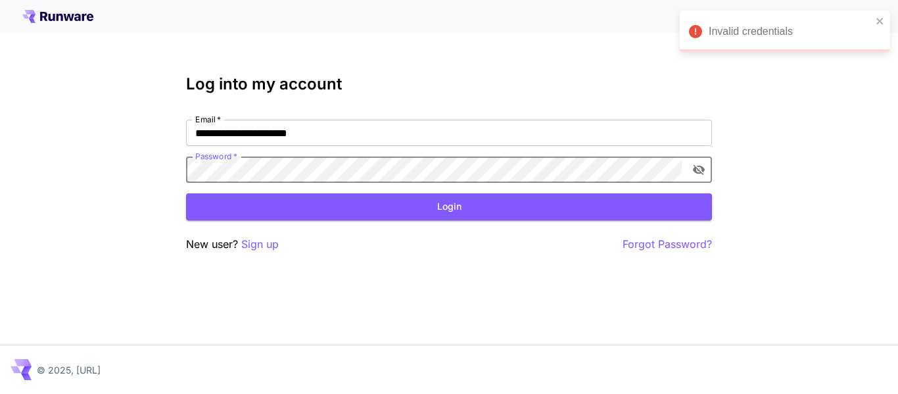 The width and height of the screenshot is (898, 394). I want to click on button: Login, so click(449, 206).